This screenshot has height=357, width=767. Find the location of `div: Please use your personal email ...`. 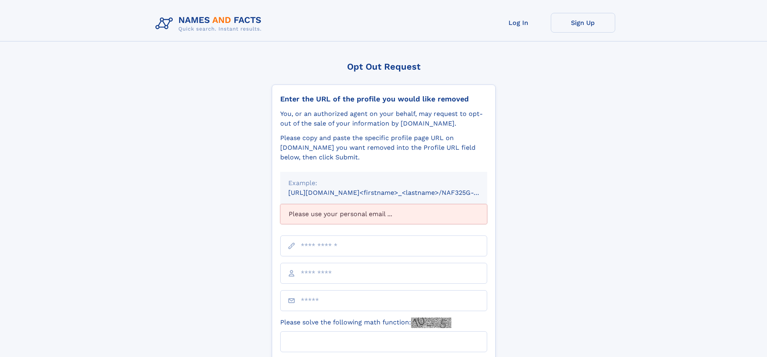

div: Please use your personal email ... is located at coordinates (384, 214).